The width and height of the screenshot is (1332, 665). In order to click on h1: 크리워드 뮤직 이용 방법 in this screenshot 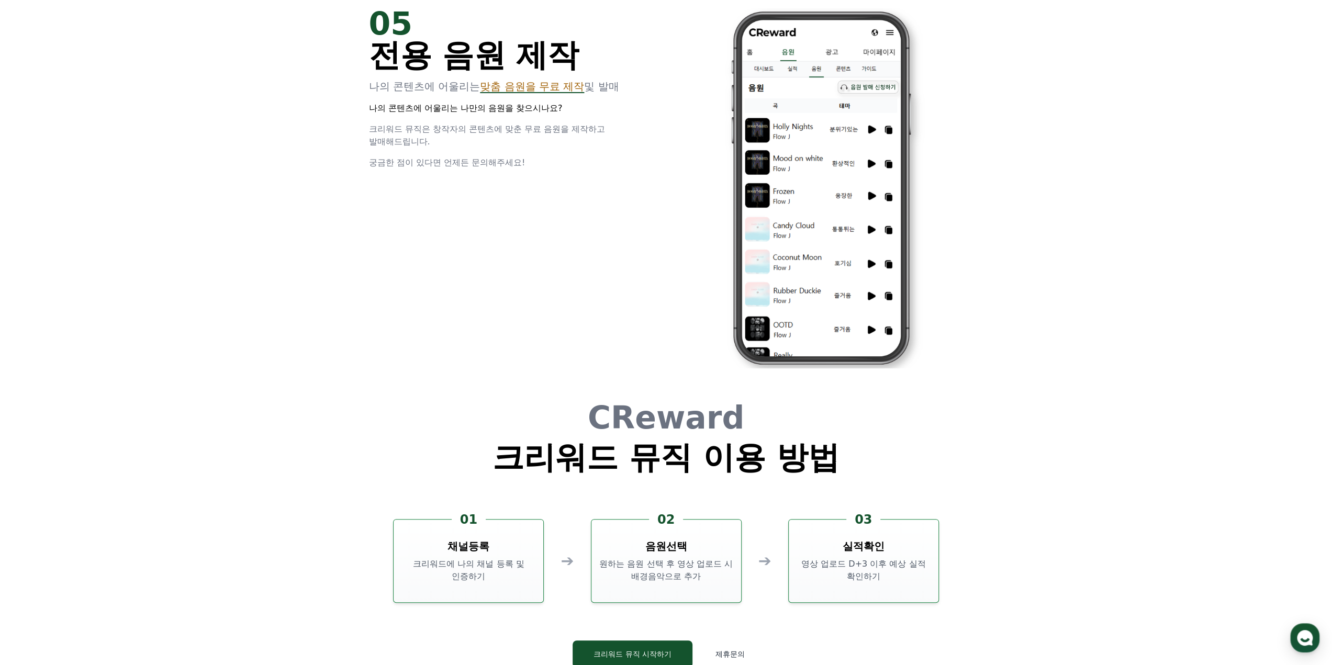, I will do `click(666, 458)`.